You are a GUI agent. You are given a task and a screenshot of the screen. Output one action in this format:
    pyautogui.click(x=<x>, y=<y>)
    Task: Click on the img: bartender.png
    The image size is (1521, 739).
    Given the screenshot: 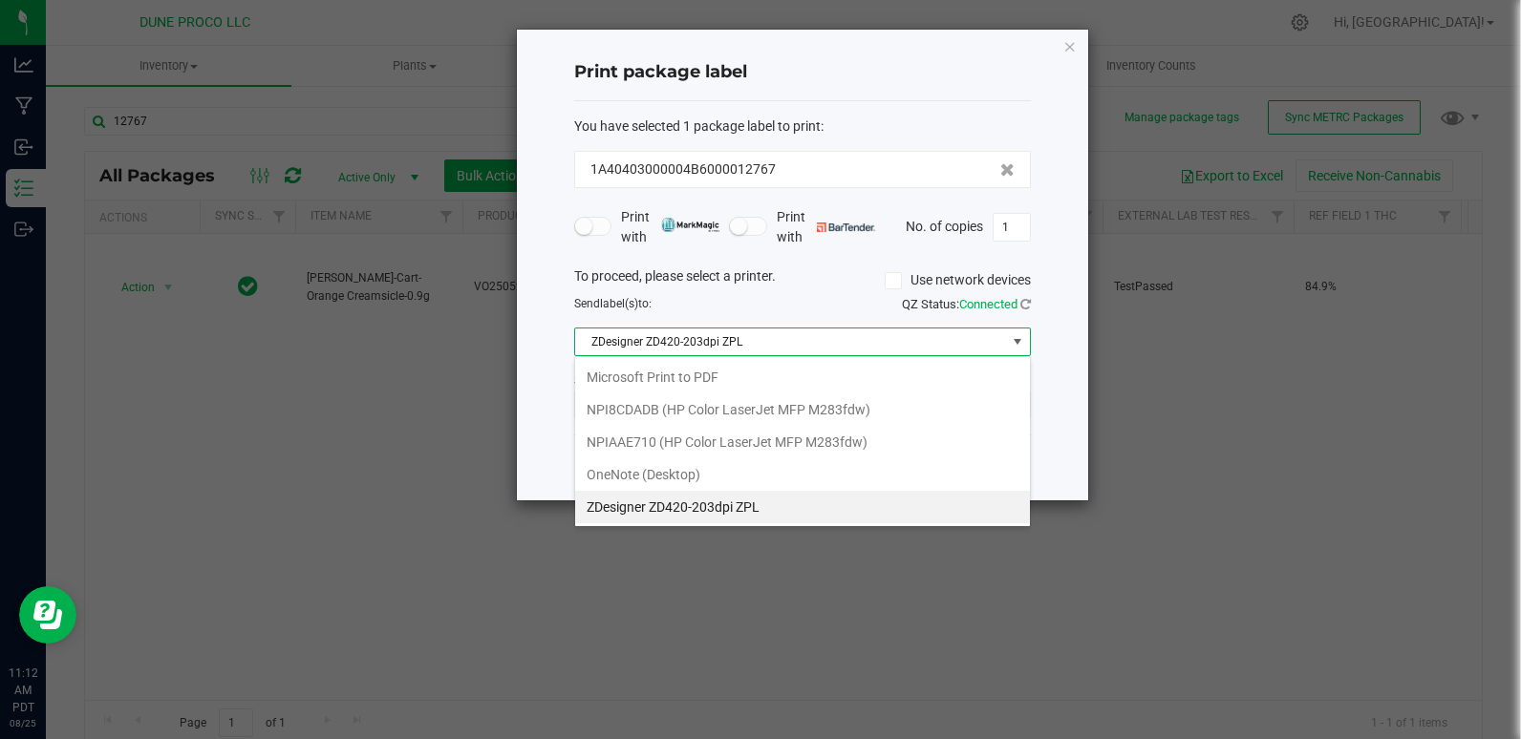 What is the action you would take?
    pyautogui.click(x=846, y=227)
    